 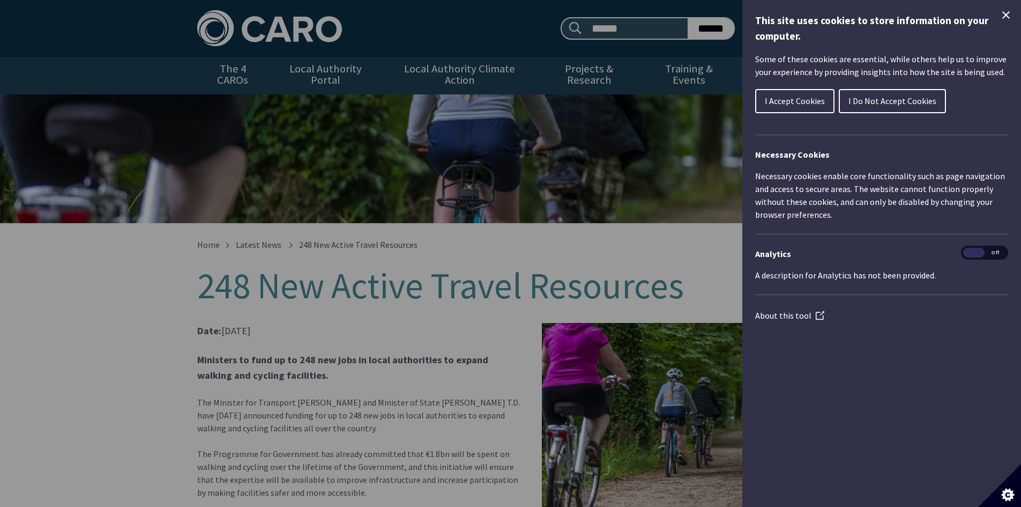 What do you see at coordinates (893, 101) in the screenshot?
I see `button: I Do Not Accept Cookies` at bounding box center [893, 101].